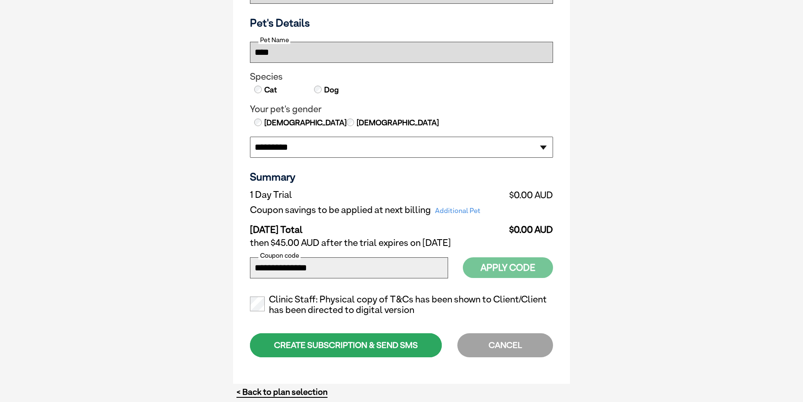  What do you see at coordinates (401, 177) in the screenshot?
I see `h3: Summary` at bounding box center [401, 177].